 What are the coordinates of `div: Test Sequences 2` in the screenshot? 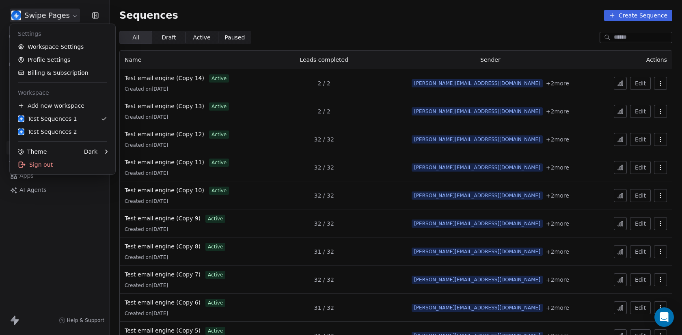 It's located at (48, 132).